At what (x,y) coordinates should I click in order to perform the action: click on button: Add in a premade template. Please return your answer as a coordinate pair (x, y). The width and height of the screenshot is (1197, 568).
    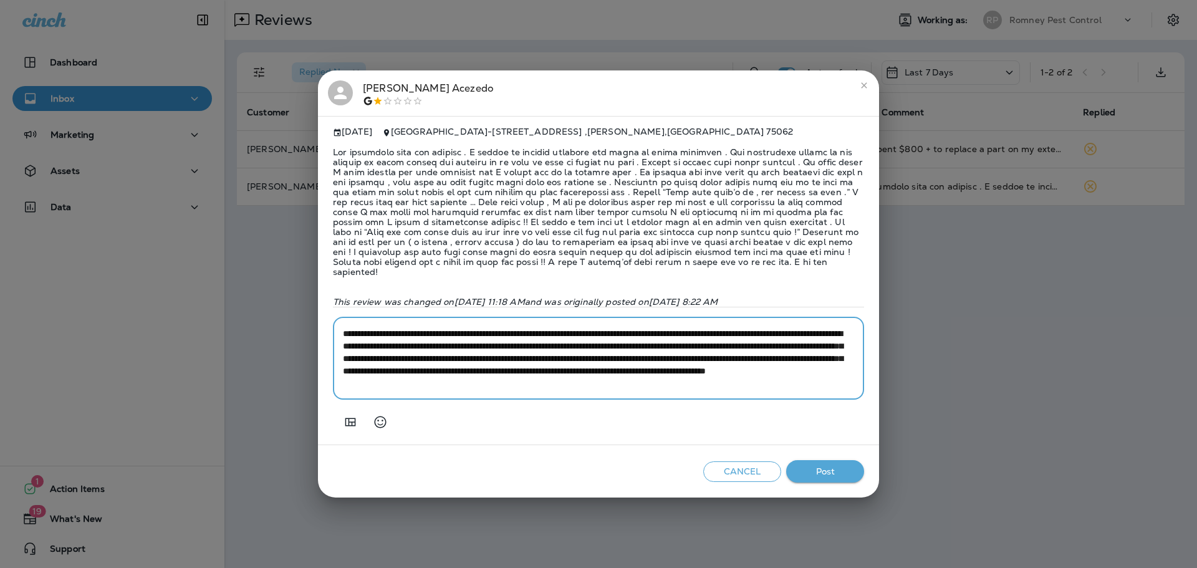
    Looking at the image, I should click on (350, 422).